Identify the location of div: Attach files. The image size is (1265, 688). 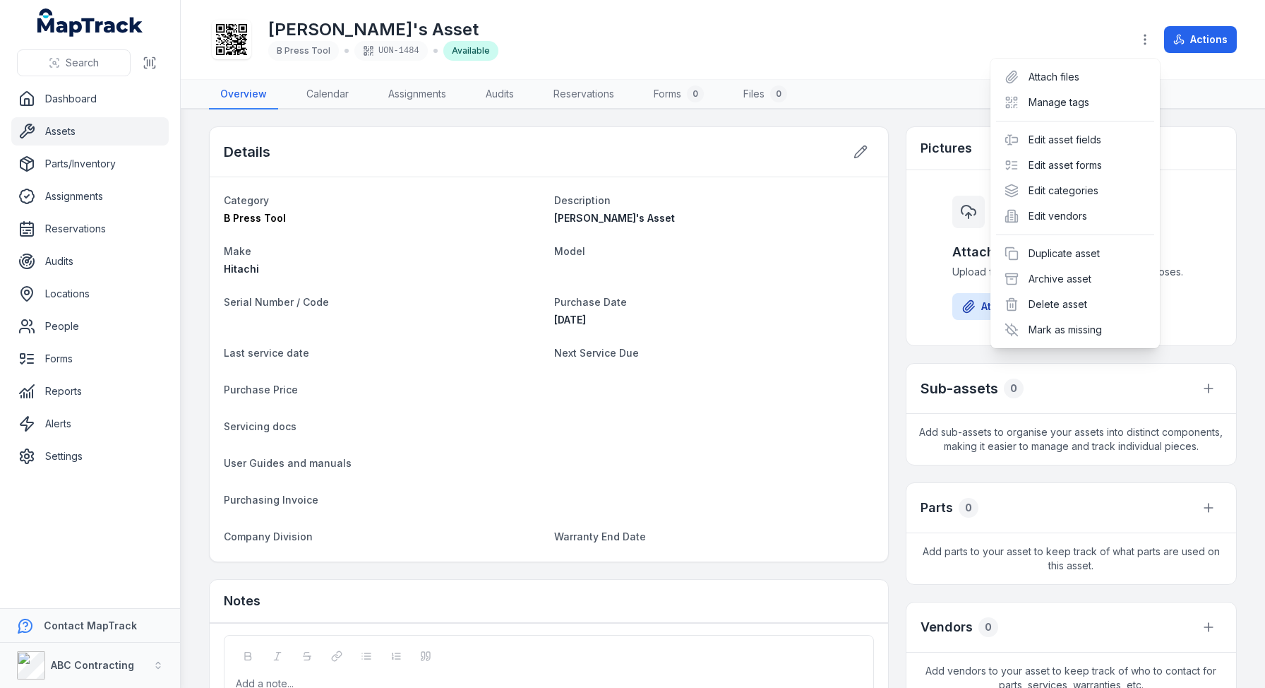
(1075, 77).